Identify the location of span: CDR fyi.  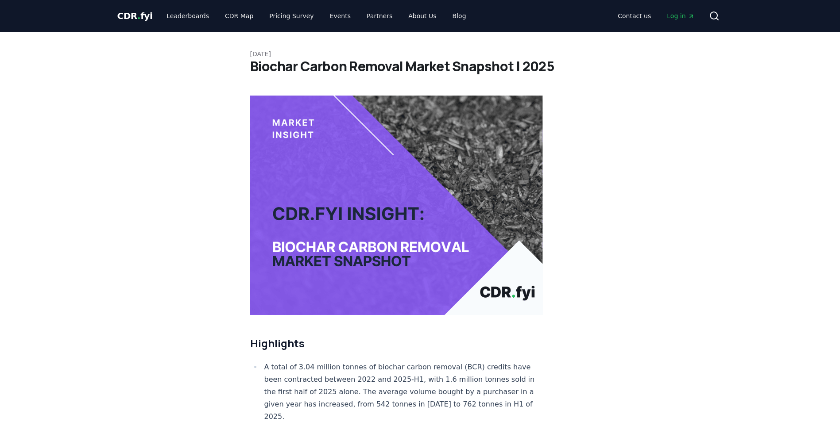
(135, 16).